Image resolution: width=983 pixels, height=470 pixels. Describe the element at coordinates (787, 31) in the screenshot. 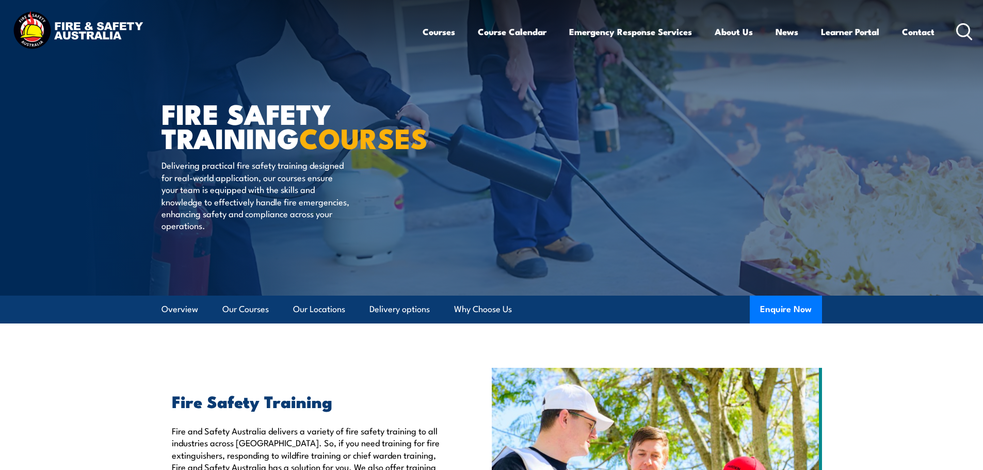

I see `a: News` at that location.